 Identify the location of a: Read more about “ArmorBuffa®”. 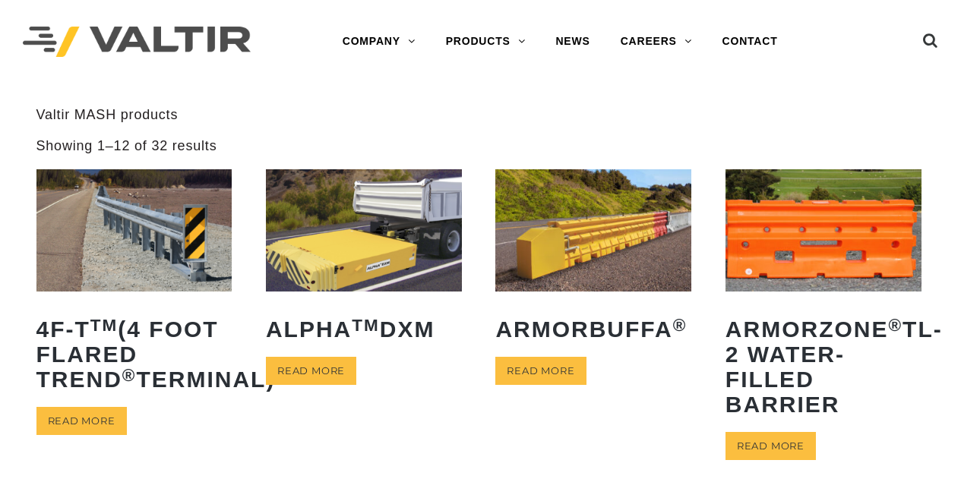
(540, 371).